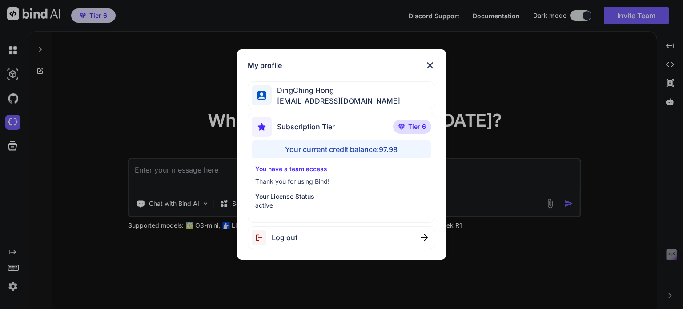 The image size is (683, 309). What do you see at coordinates (341, 169) in the screenshot?
I see `p: You have a team access` at bounding box center [341, 169].